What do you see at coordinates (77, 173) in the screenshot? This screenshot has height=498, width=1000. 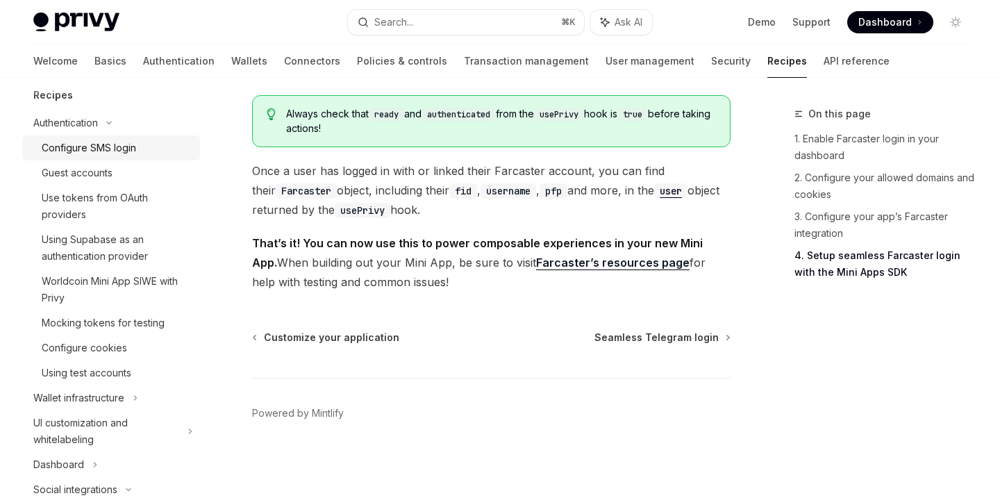 I see `div: Guest accounts` at bounding box center [77, 173].